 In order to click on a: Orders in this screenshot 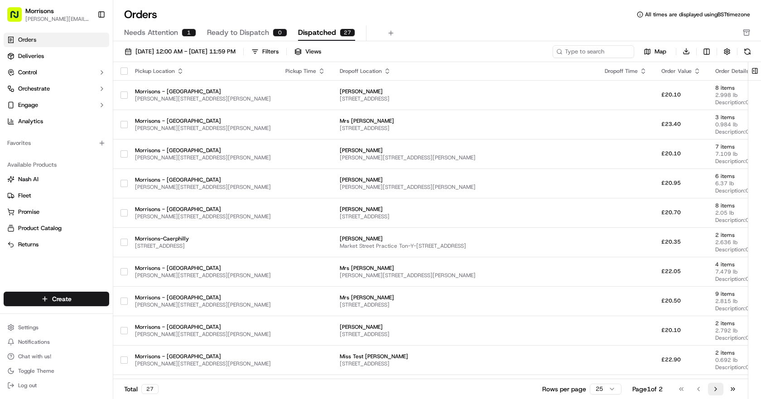, I will do `click(56, 40)`.